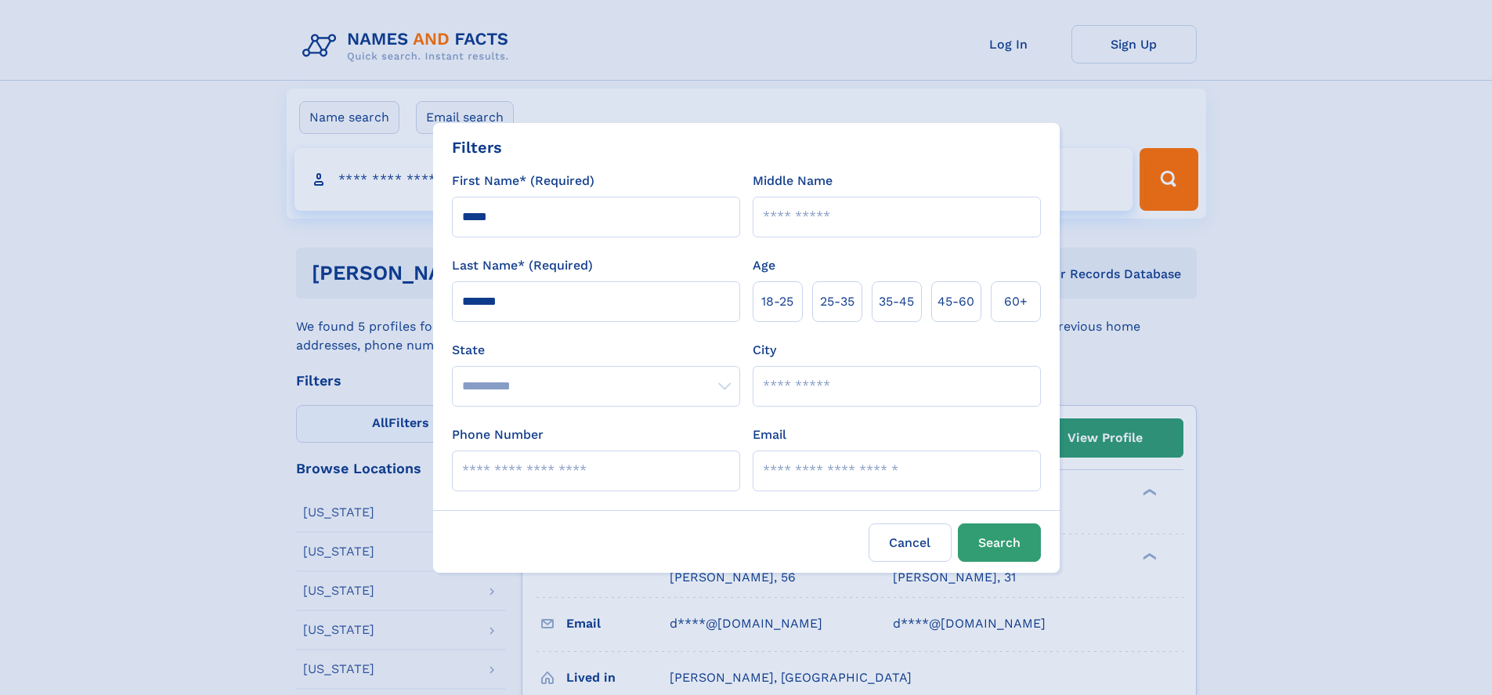  I want to click on button: Search, so click(999, 542).